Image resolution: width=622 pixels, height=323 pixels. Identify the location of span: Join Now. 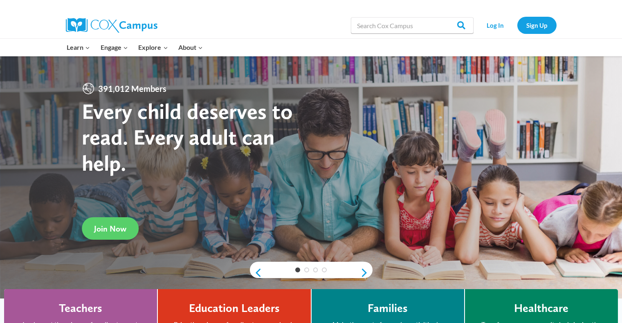
(110, 229).